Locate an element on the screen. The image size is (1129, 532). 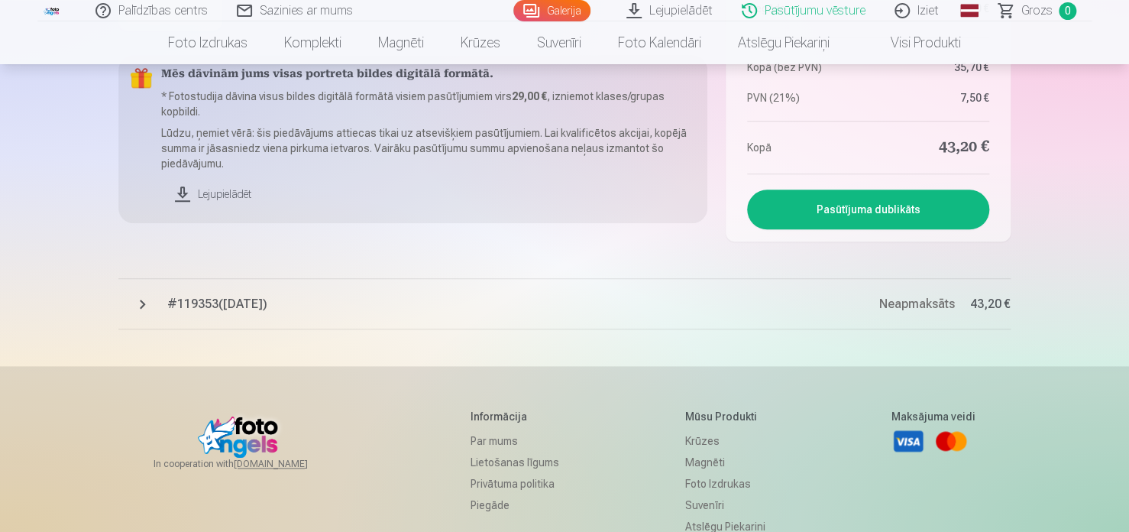
a: Lietošanas līgums is located at coordinates (515, 462).